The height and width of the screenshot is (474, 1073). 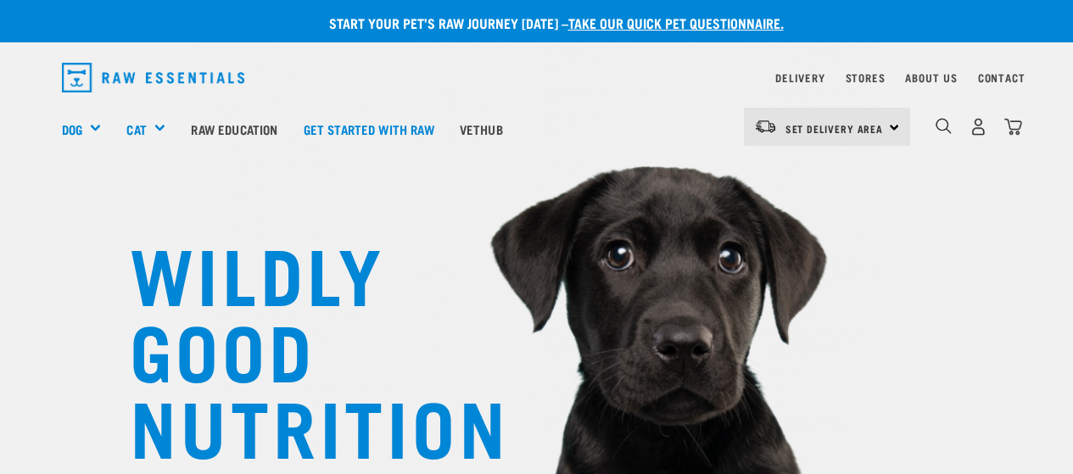 What do you see at coordinates (930, 77) in the screenshot?
I see `a: About Us` at bounding box center [930, 77].